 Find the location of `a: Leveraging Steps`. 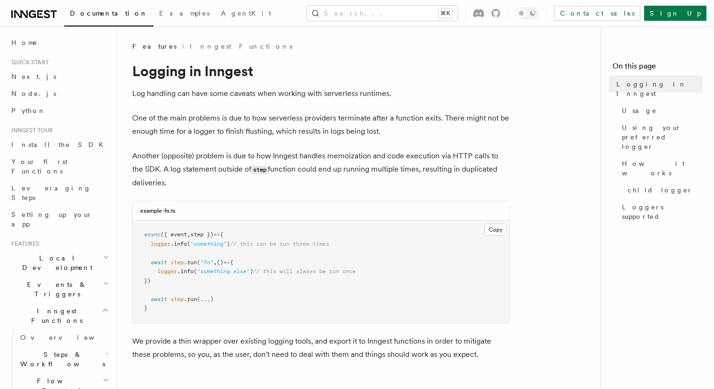

a: Leveraging Steps is located at coordinates (59, 193).